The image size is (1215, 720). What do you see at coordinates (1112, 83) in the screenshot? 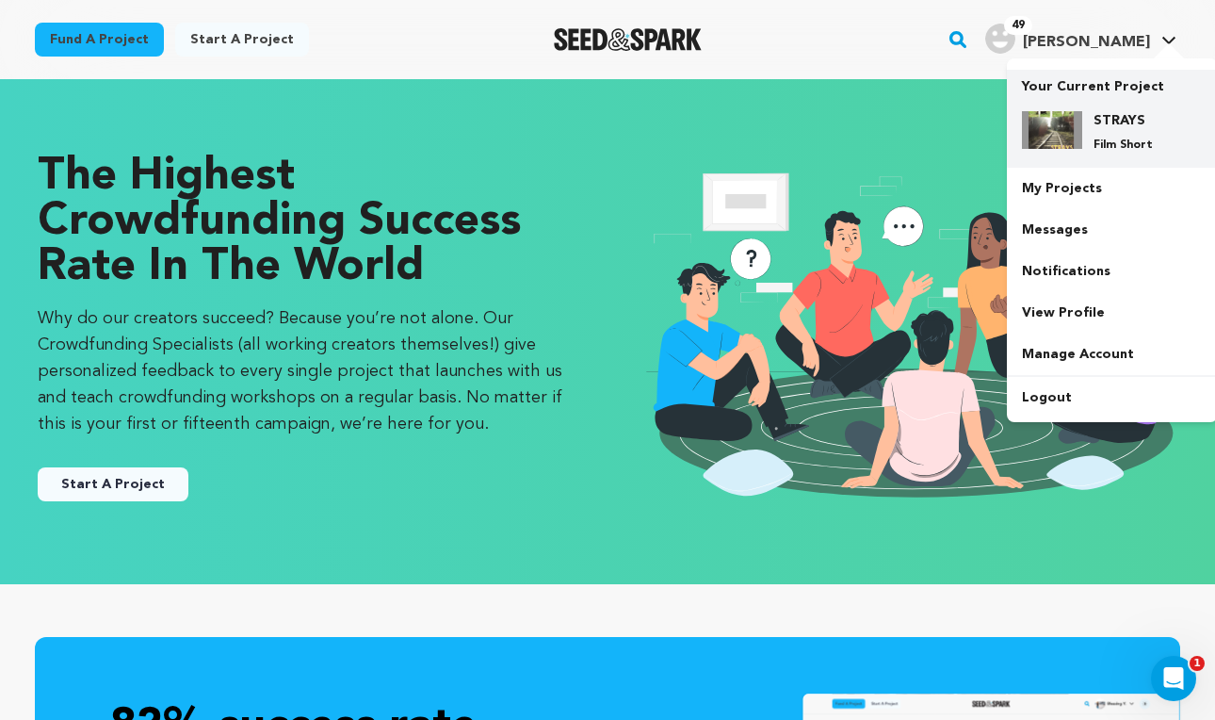
I see `p: Your Current Project` at bounding box center [1112, 83].